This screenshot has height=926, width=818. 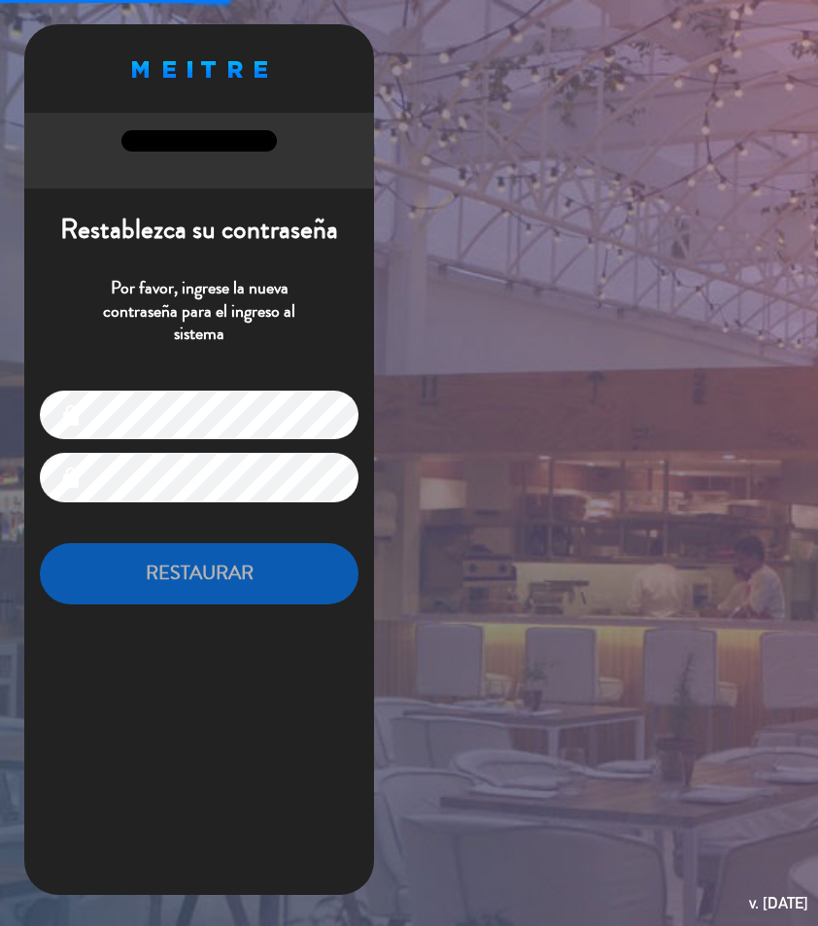 What do you see at coordinates (199, 311) in the screenshot?
I see `p: Por favor, ingrese la nueva contraseña para el ingreso al sistema` at bounding box center [199, 311].